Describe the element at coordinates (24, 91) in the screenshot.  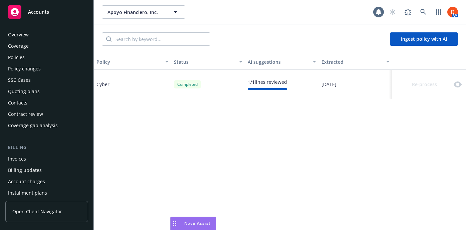
I see `div: Quoting plans` at that location.